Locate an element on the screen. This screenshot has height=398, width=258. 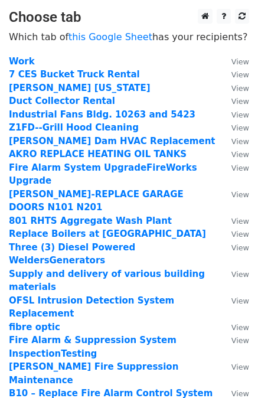
a: this Google Sheet is located at coordinates (110, 37).